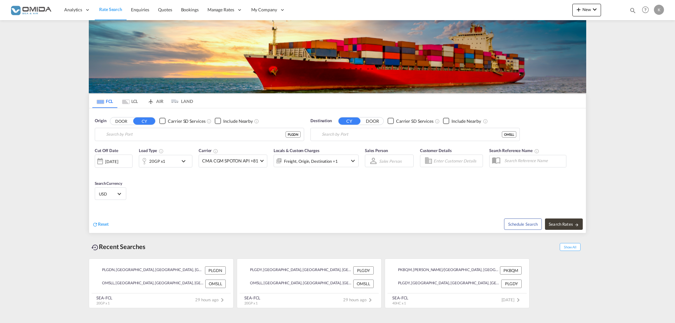  I want to click on span: Load Type, so click(151, 150).